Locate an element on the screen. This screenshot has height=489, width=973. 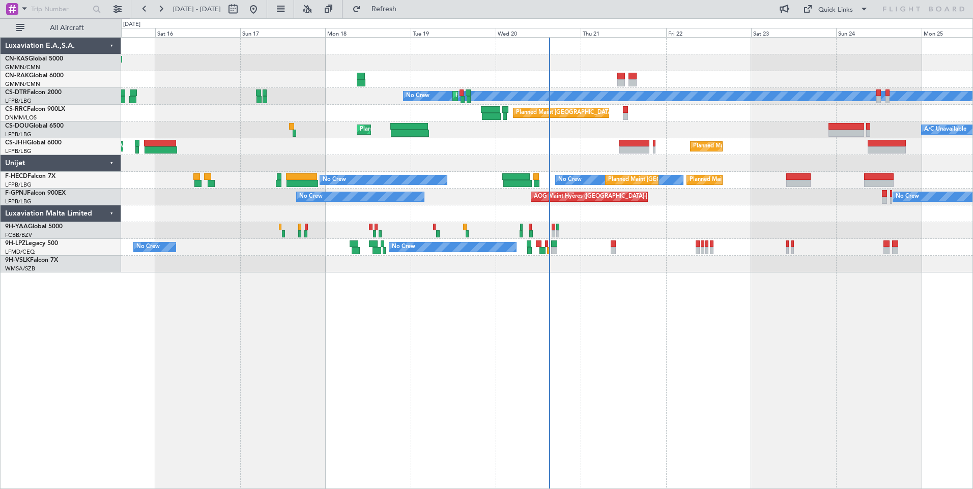
span: 9H-VSLK is located at coordinates (17, 260).